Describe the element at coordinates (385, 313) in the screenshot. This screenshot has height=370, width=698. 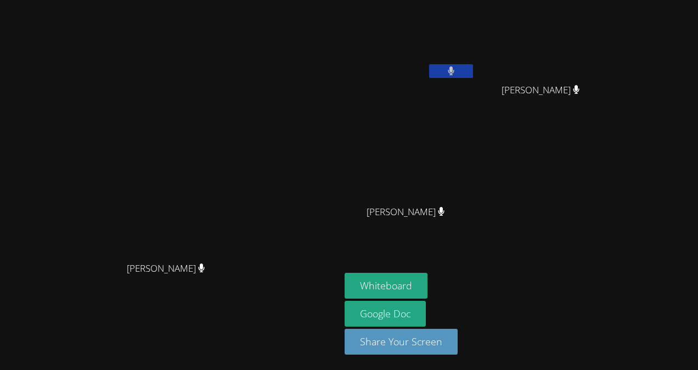
I see `a: Google Doc` at that location.